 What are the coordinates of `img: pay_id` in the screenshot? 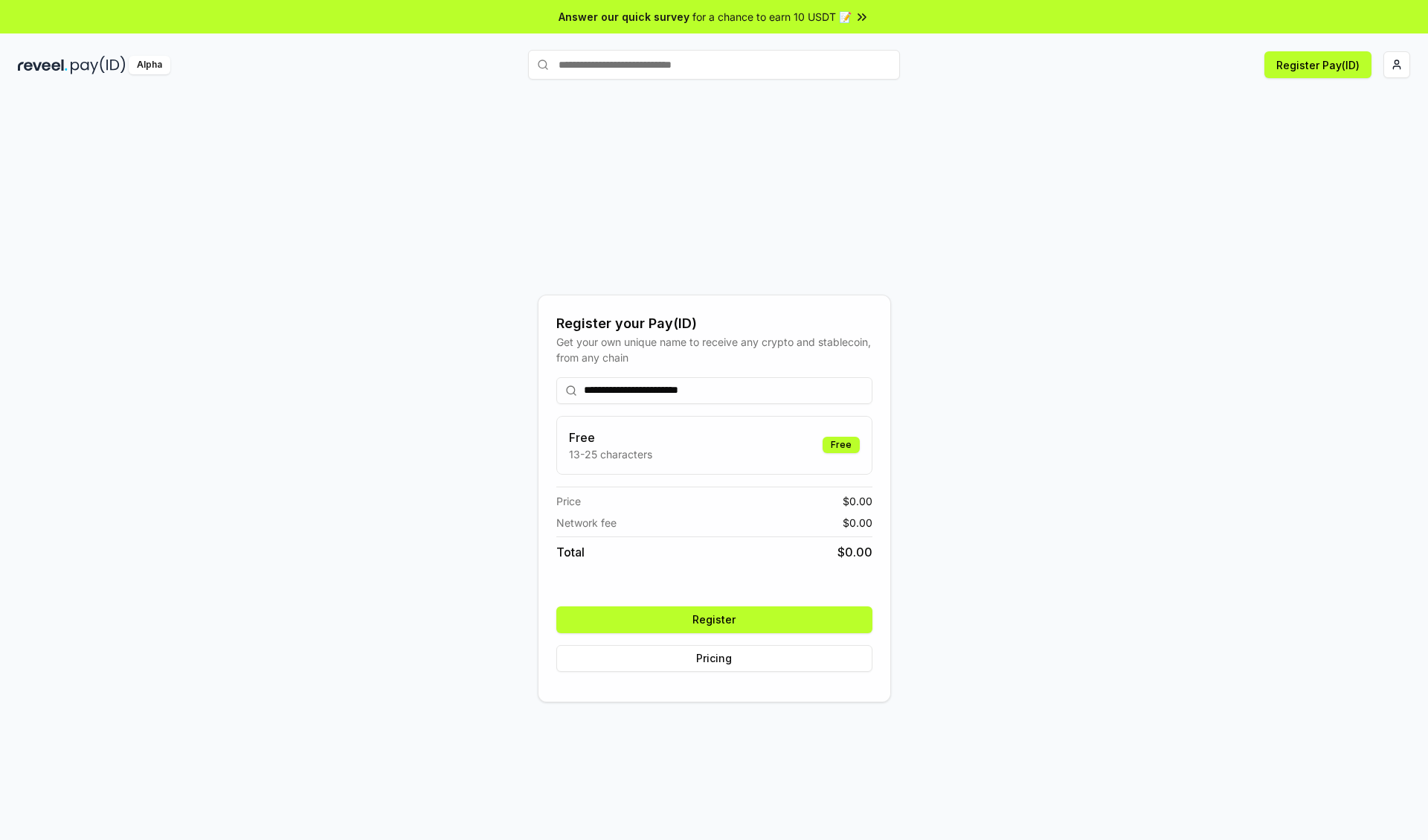 It's located at (98, 64).